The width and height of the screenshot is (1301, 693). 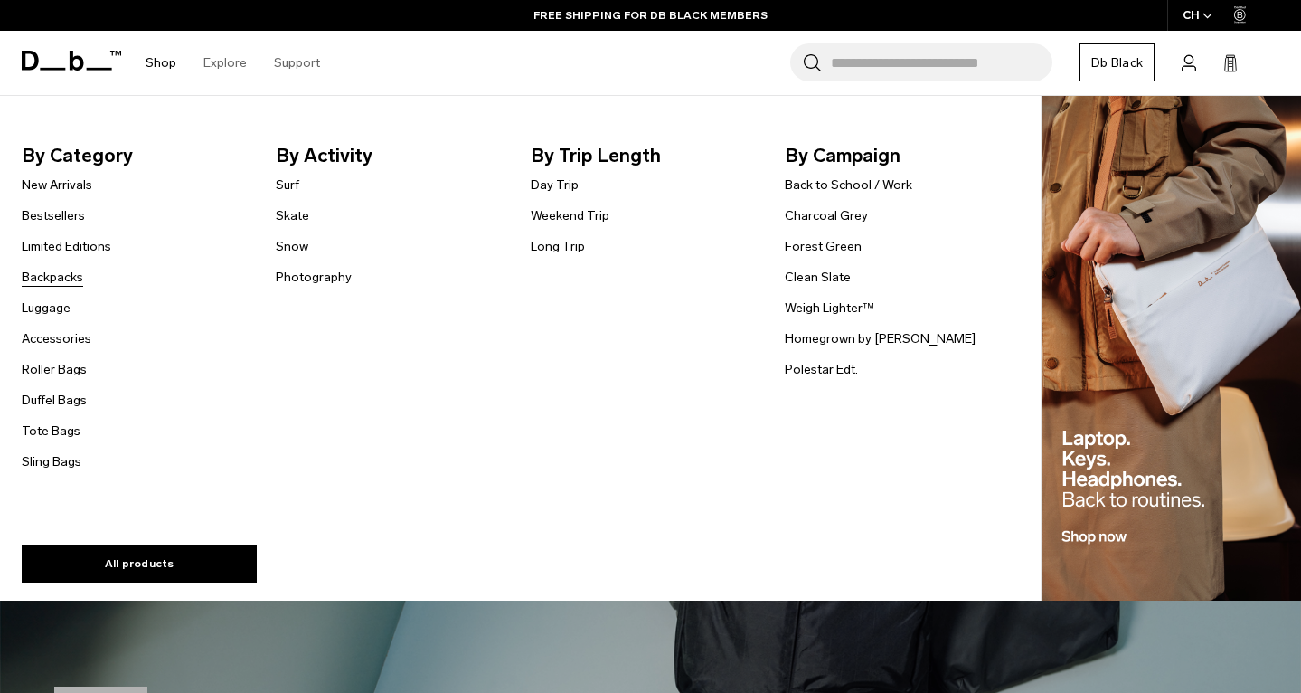 I want to click on a: Roller Bags, so click(x=54, y=369).